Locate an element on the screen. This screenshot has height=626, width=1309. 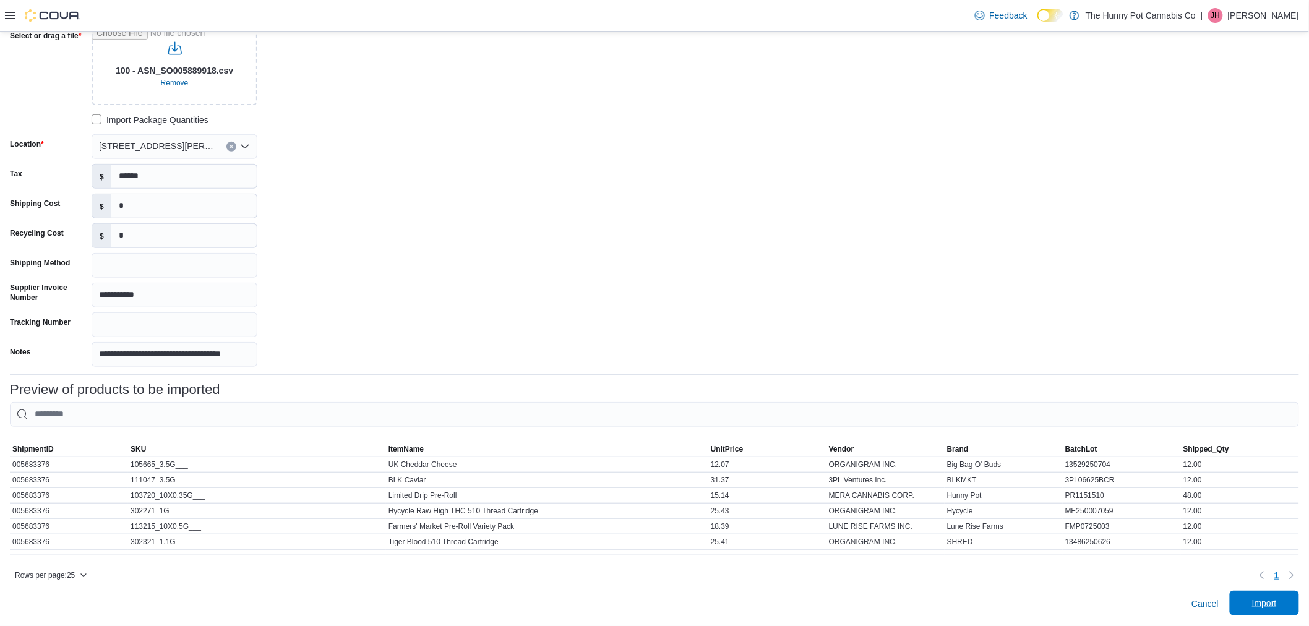
span: Dark Mode is located at coordinates (1037, 22).